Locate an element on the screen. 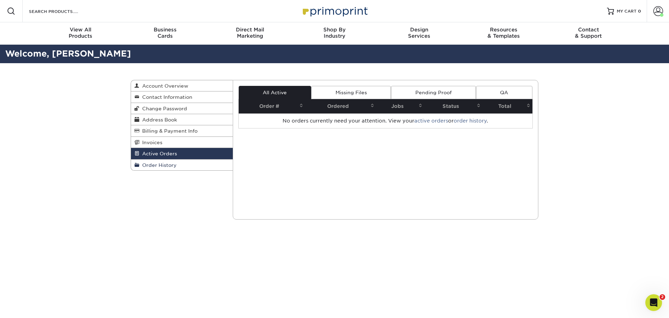 This screenshot has width=669, height=318. img: Primoprint is located at coordinates (335, 11).